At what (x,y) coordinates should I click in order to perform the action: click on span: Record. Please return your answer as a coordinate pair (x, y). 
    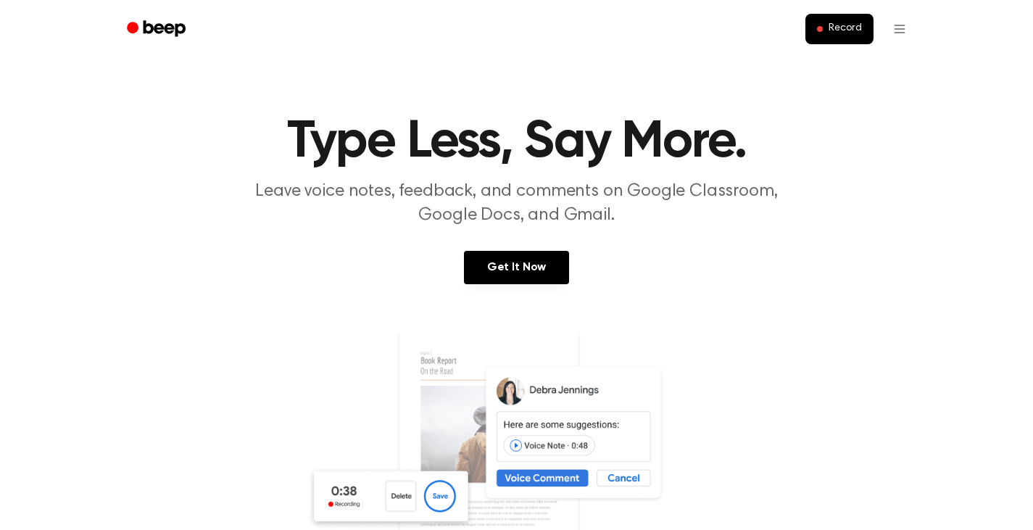
    Looking at the image, I should click on (845, 29).